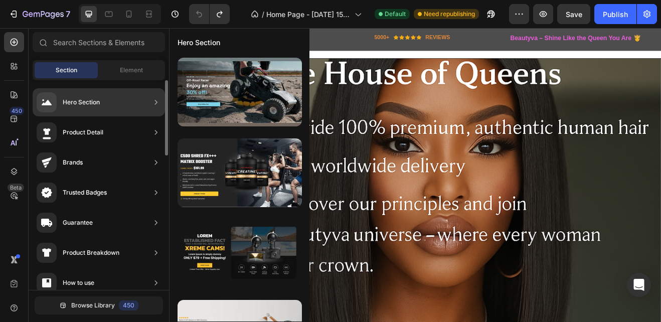 The width and height of the screenshot is (661, 322). Describe the element at coordinates (329, 11) in the screenshot. I see `p: REVIEWS` at that location.